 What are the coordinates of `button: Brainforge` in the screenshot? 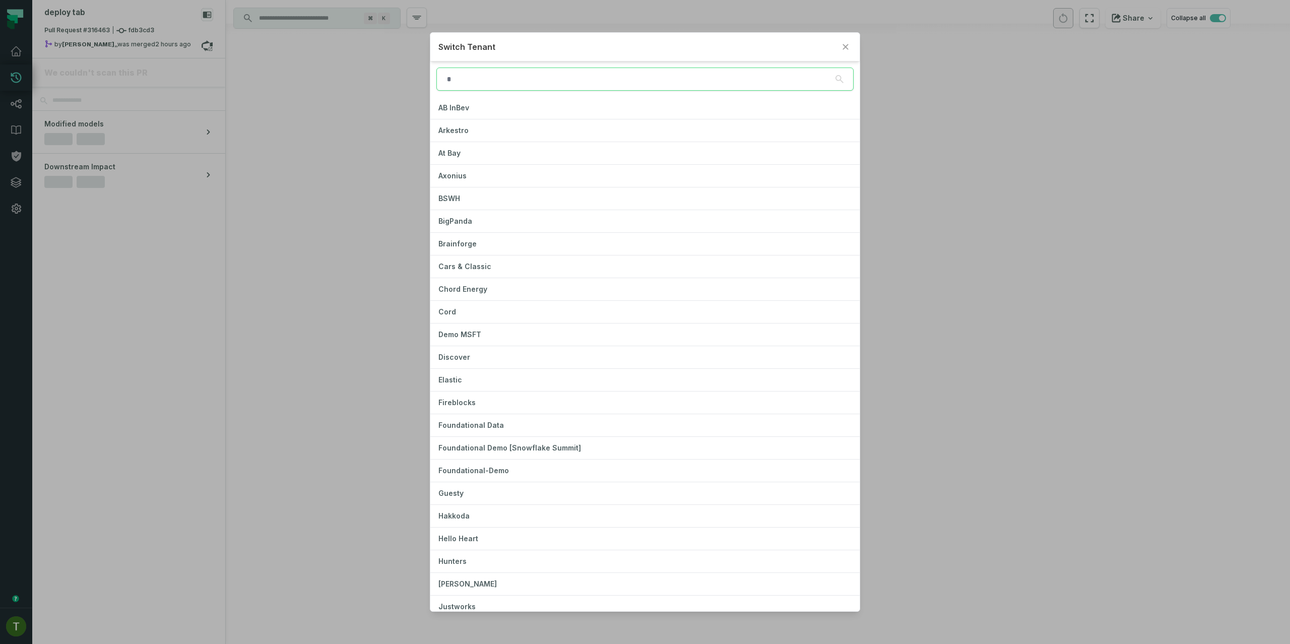 It's located at (644, 244).